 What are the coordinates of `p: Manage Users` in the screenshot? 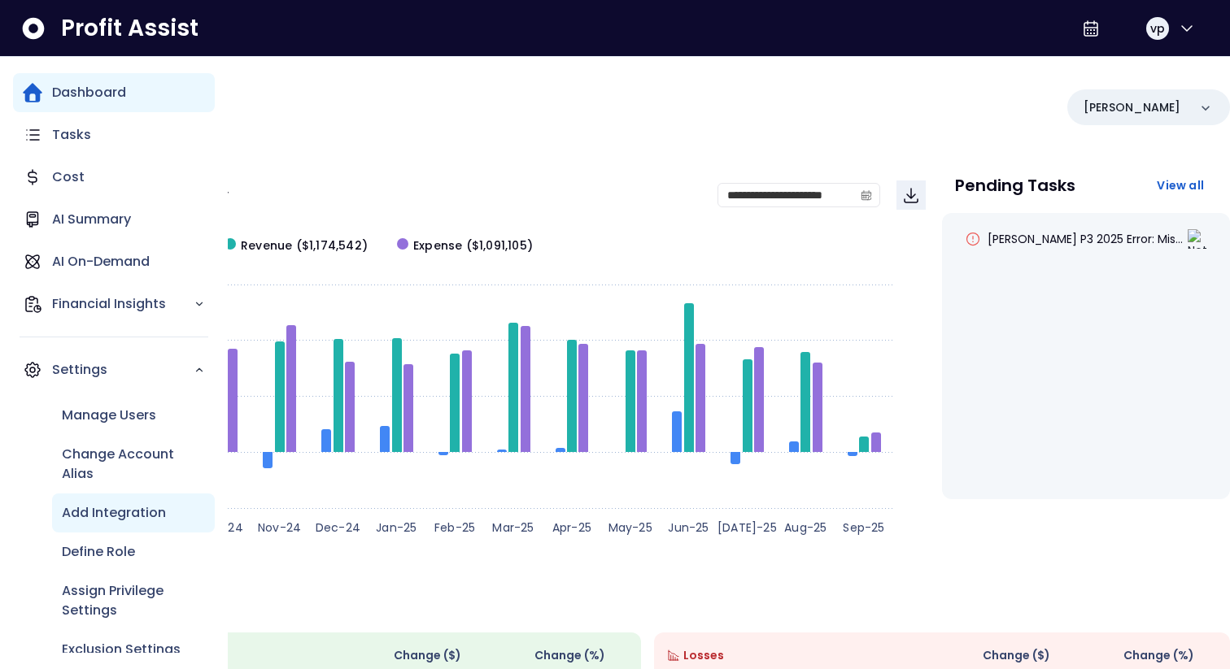 It's located at (109, 416).